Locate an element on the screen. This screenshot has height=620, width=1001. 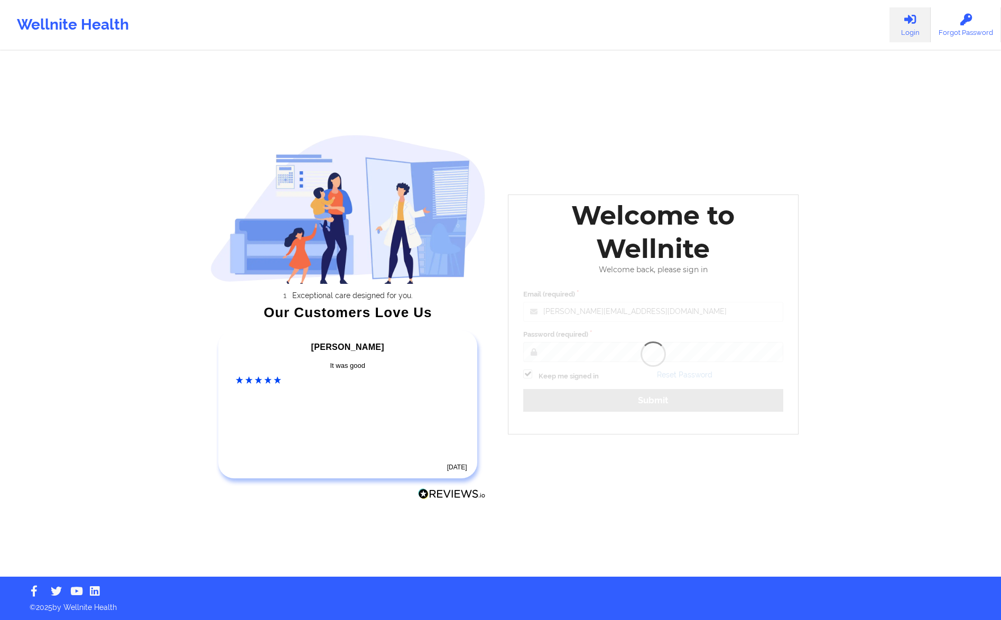
img: wellnite-auth-hero_200.c722682e.png is located at coordinates (348, 209).